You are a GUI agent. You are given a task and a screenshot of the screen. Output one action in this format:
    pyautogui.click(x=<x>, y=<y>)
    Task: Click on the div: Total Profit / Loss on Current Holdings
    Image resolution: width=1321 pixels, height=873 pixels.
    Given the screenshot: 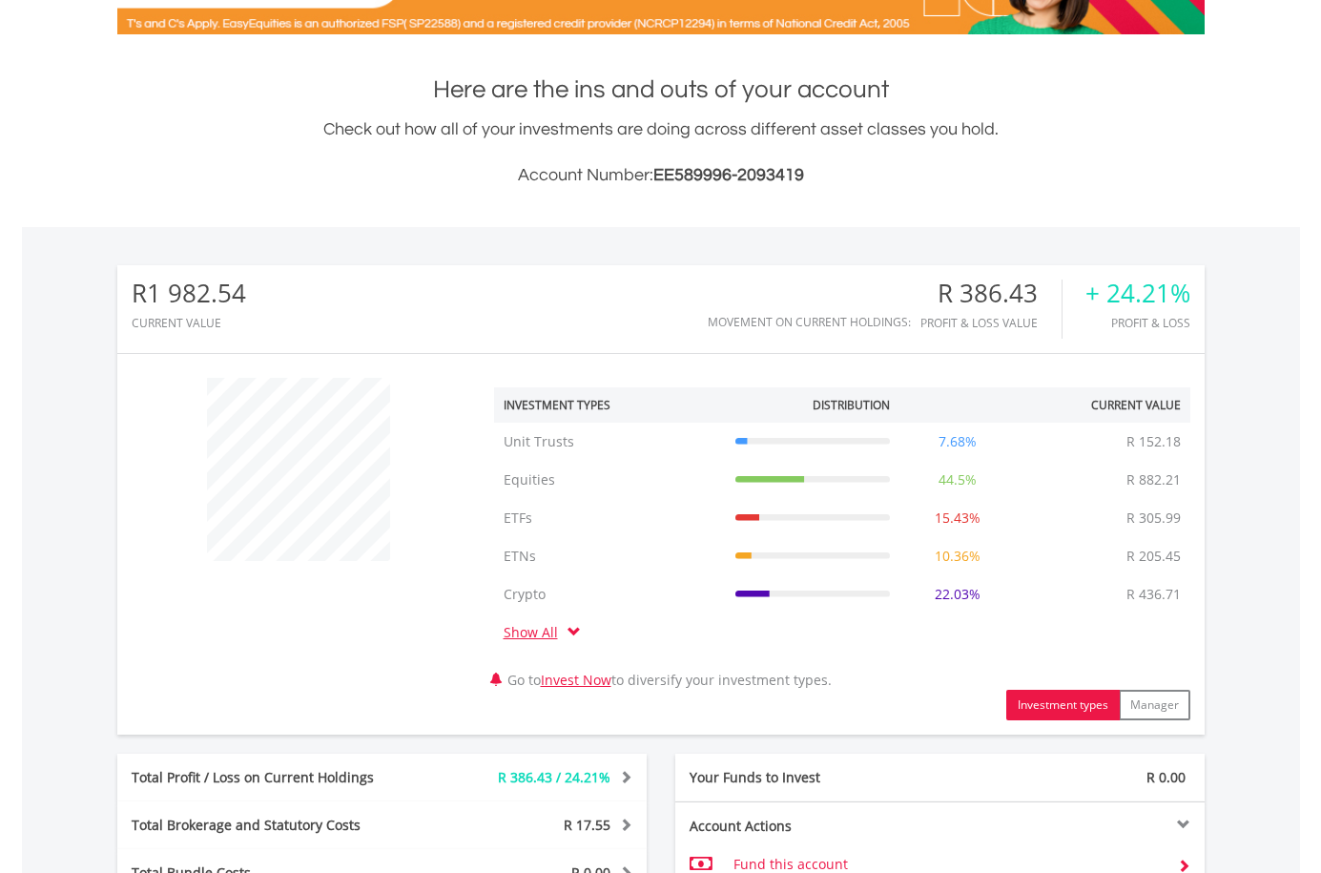 What is the action you would take?
    pyautogui.click(x=272, y=777)
    